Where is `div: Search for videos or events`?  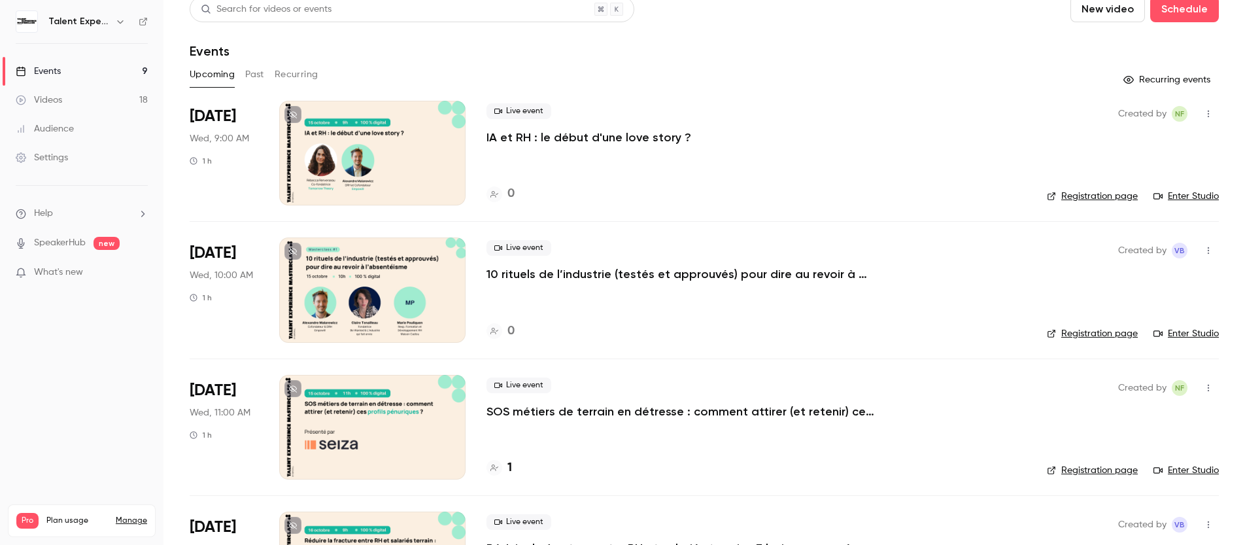 div: Search for videos or events is located at coordinates (266, 9).